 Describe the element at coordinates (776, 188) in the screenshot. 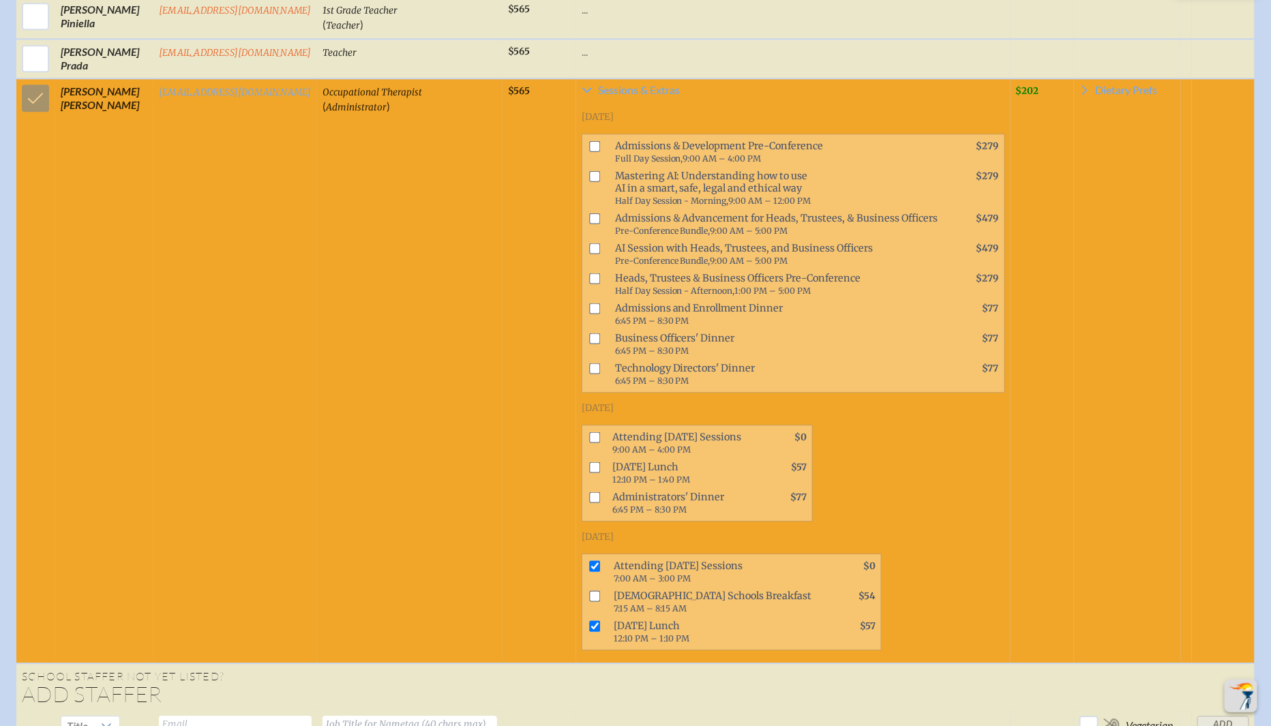

I see `span: Mastering AI: Understanding how to use AI in a smart, safe, legal and ethical way` at that location.